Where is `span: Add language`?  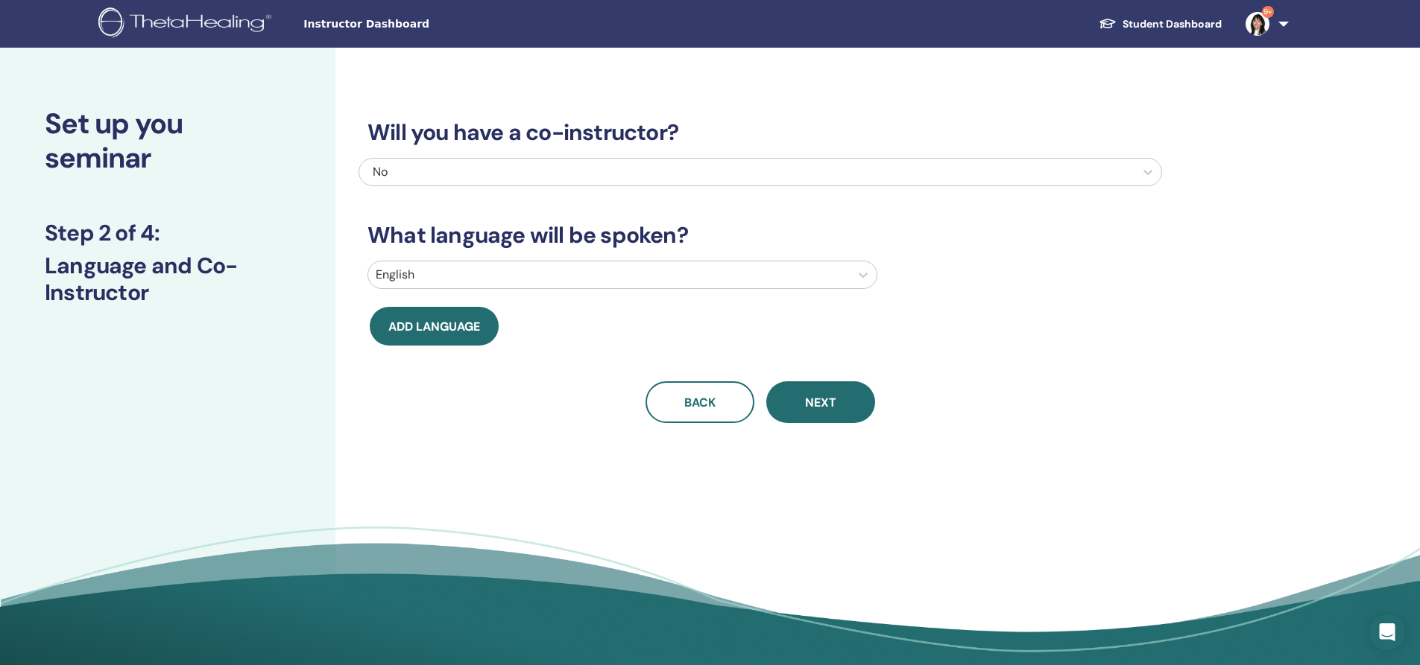 span: Add language is located at coordinates (434, 326).